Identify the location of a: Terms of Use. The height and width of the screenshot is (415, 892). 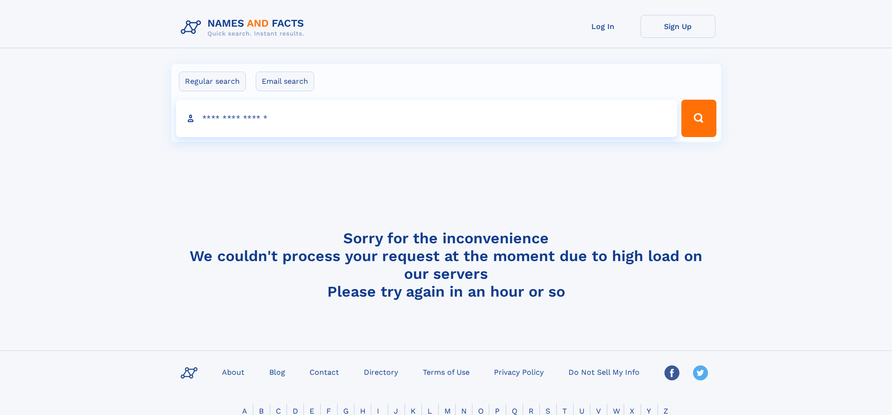
(446, 372).